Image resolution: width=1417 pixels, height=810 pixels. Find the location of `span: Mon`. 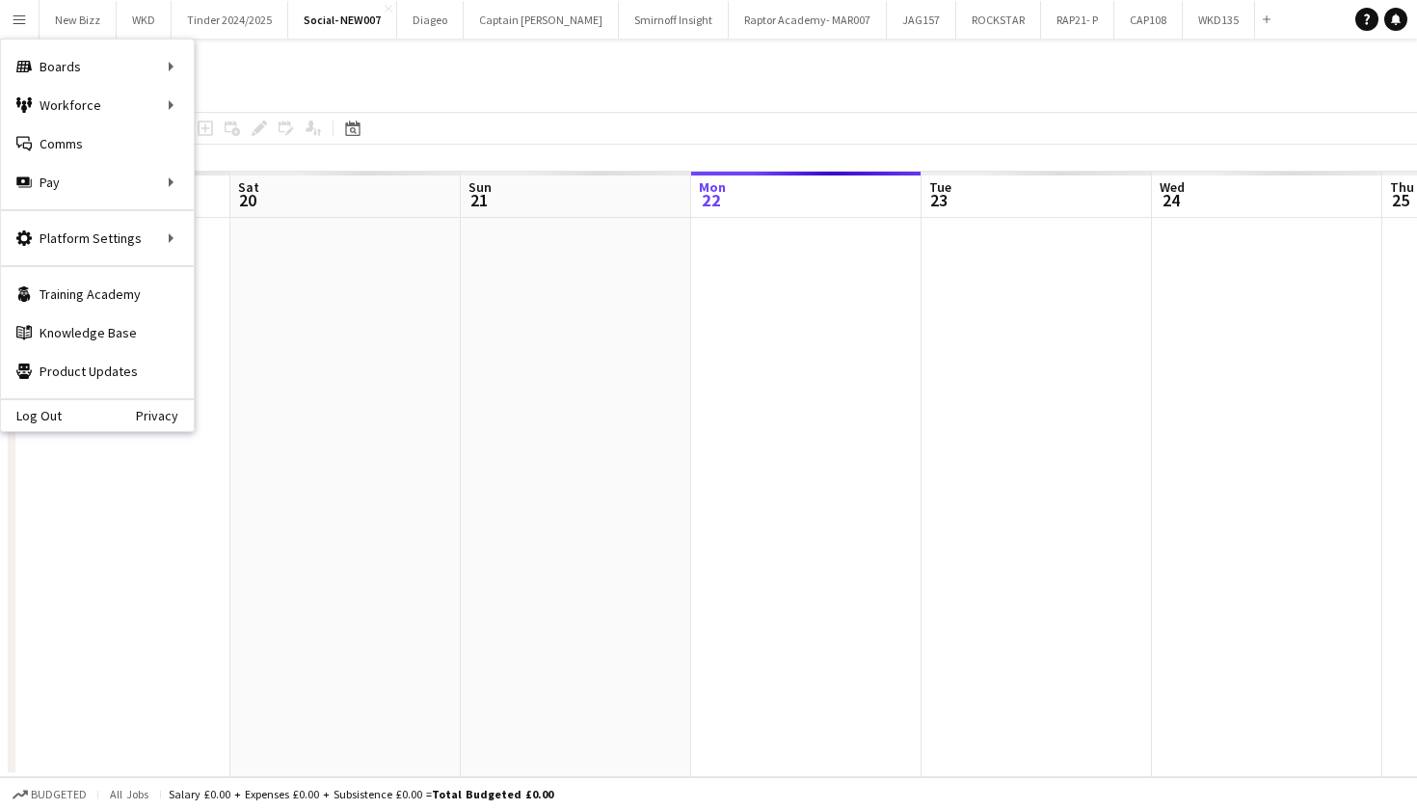

span: Mon is located at coordinates (712, 187).